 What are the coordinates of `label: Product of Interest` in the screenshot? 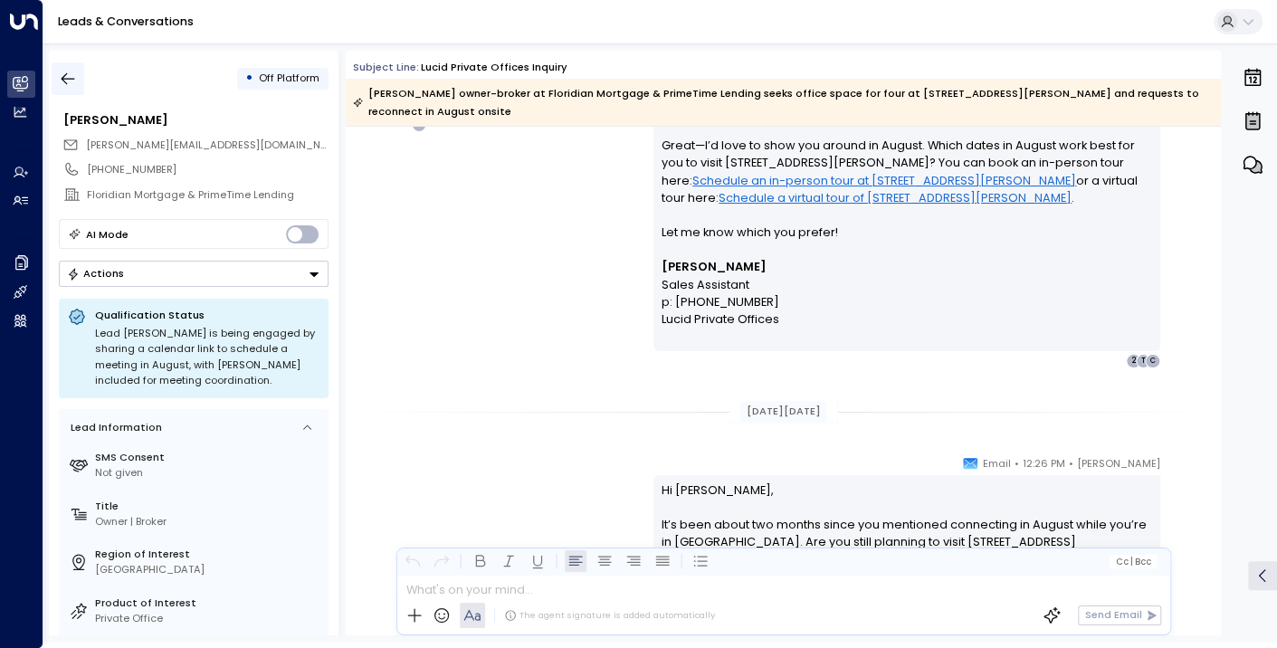 It's located at (208, 603).